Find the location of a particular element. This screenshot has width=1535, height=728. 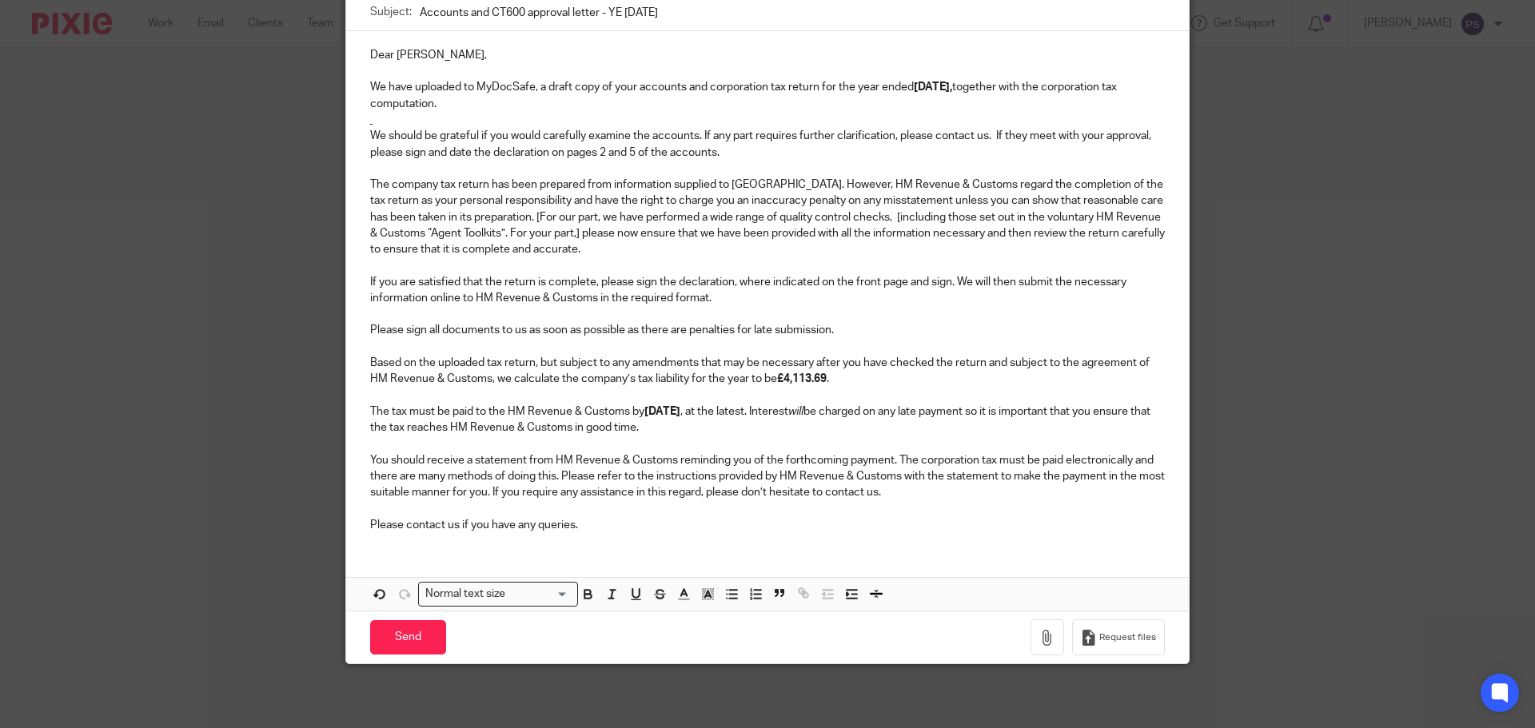

p: If you are satisfied that the return is complete, please sign the declaration, where indicated on... is located at coordinates (767, 290).